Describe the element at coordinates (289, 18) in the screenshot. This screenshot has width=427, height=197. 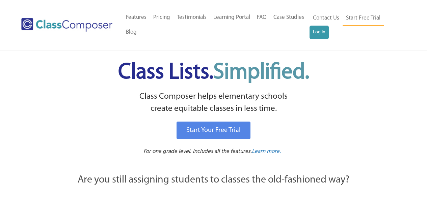
I see `a: Case Studies` at that location.